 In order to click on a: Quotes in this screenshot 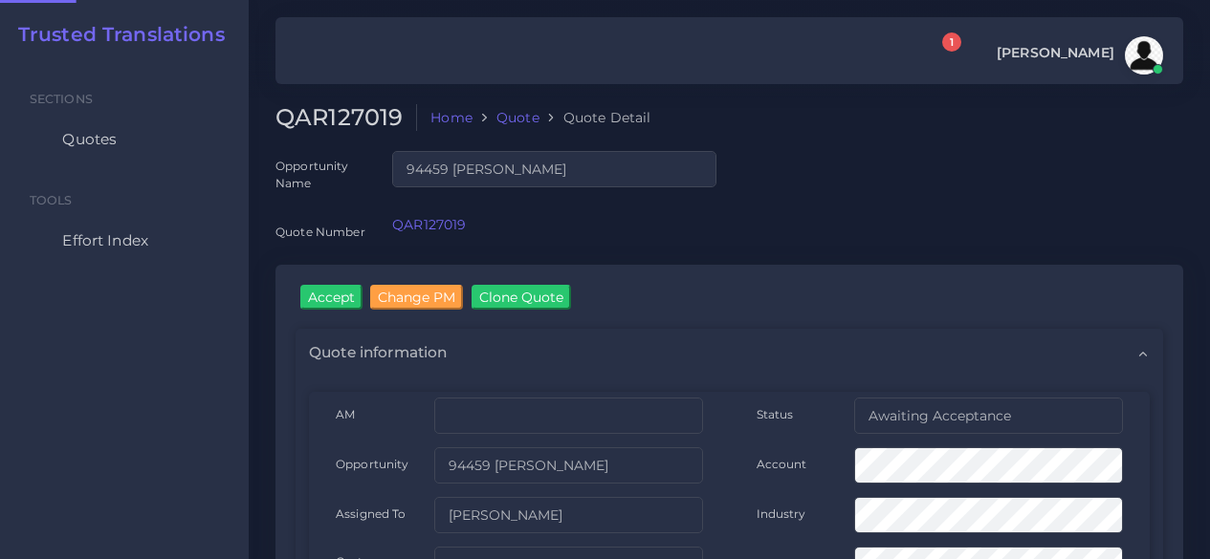, I will do `click(124, 140)`.